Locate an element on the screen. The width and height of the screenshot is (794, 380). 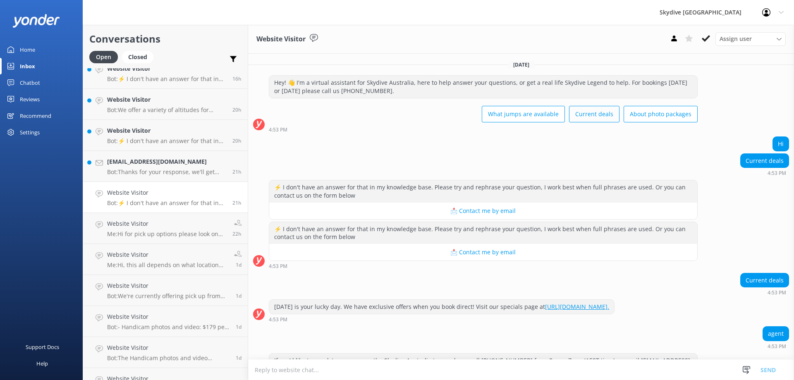
div: Help is located at coordinates (42, 364).